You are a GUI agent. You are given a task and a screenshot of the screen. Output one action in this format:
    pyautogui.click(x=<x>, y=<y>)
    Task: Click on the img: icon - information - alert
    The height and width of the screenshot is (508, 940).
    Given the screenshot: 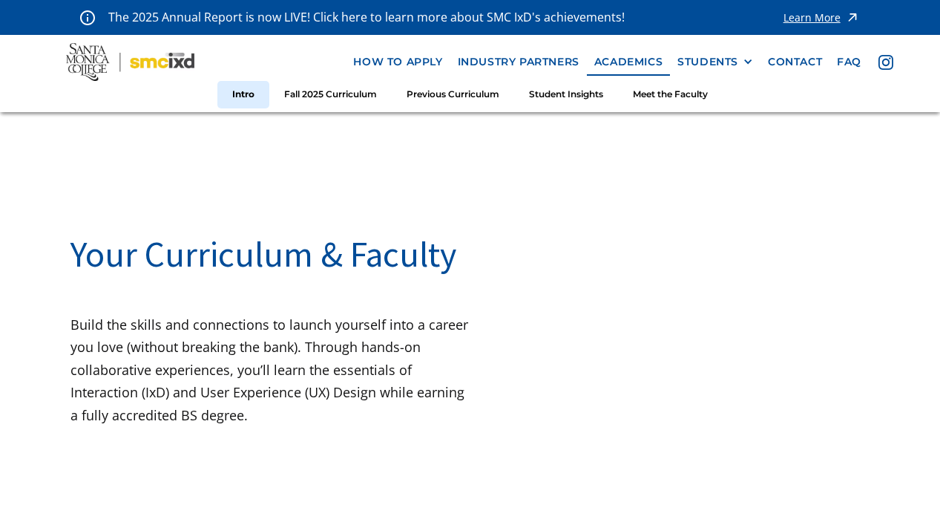 What is the action you would take?
    pyautogui.click(x=88, y=17)
    